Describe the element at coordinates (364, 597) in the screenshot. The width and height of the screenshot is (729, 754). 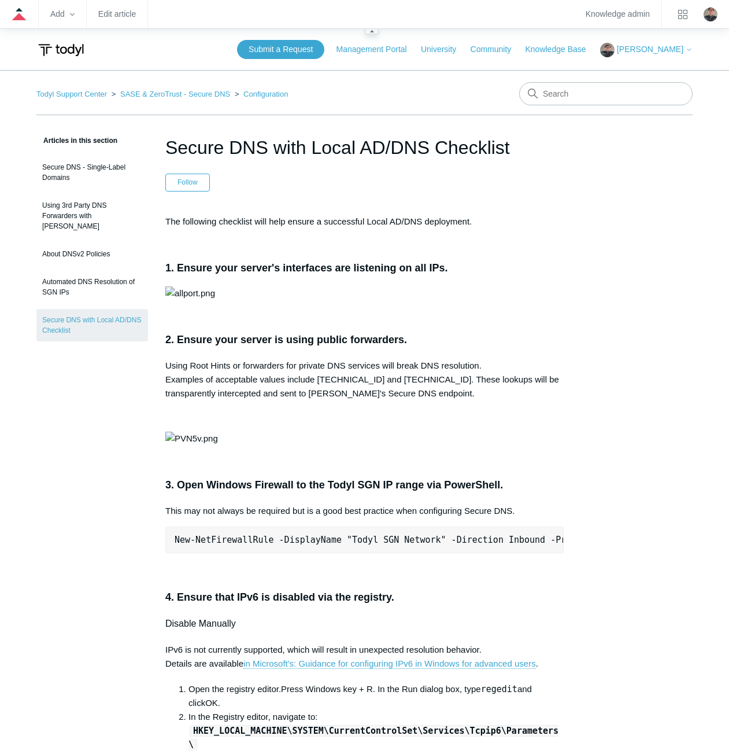
I see `h3: 4. Ensure that IPv6 is disabled via the registry.` at that location.